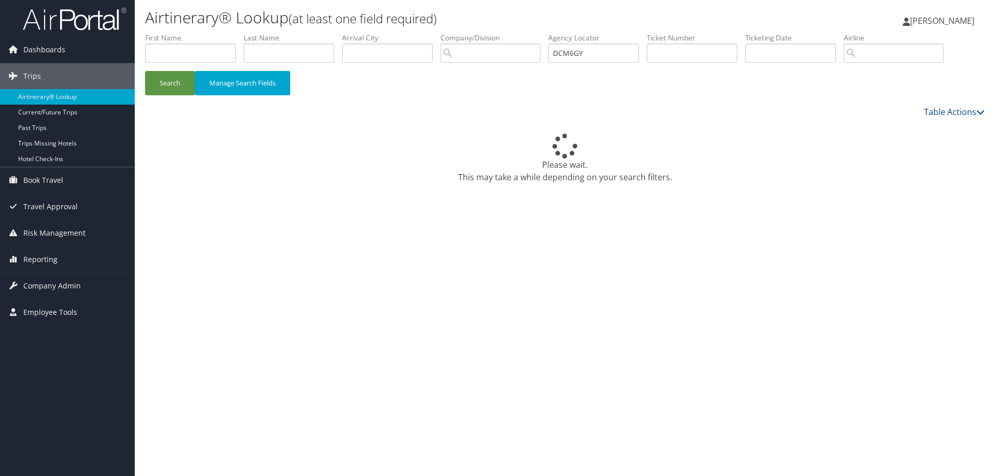 The height and width of the screenshot is (476, 995). Describe the element at coordinates (170, 83) in the screenshot. I see `button: Search` at that location.